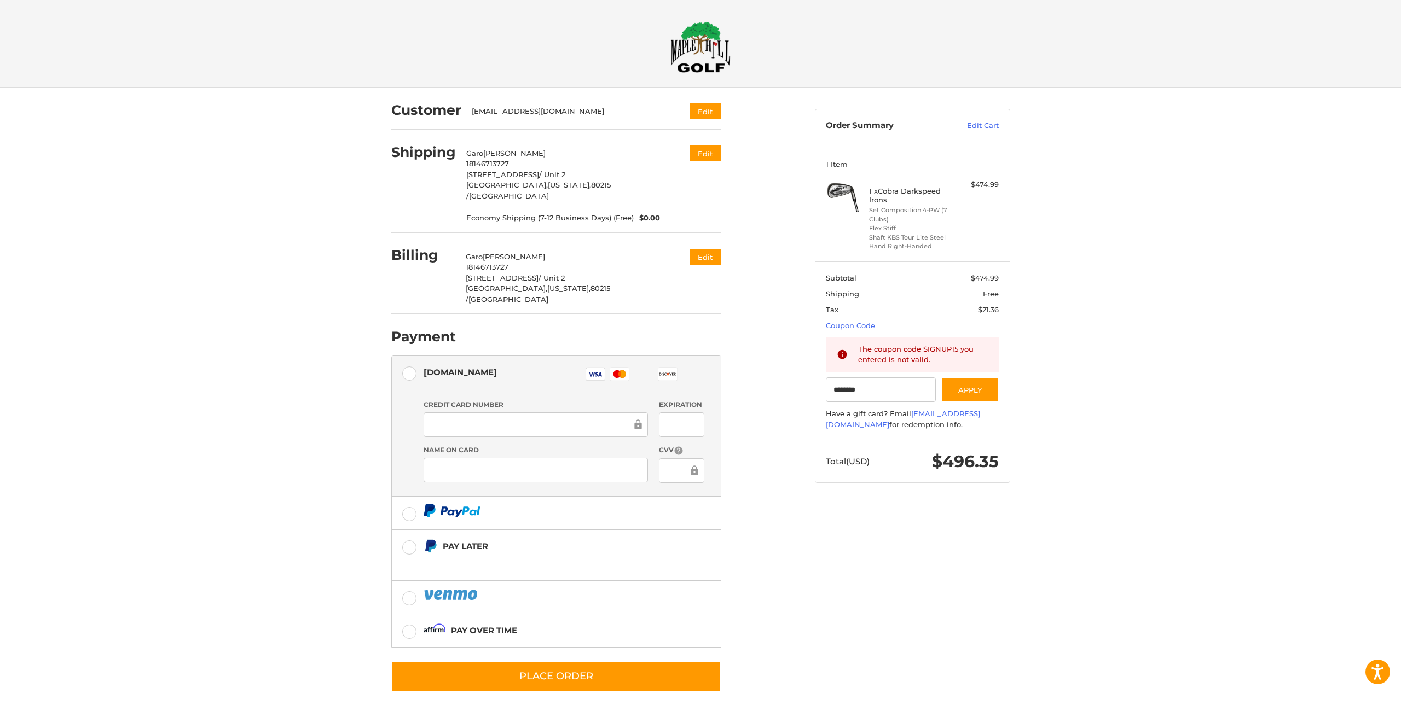 Image resolution: width=1401 pixels, height=717 pixels. I want to click on h3: 1 Item, so click(912, 164).